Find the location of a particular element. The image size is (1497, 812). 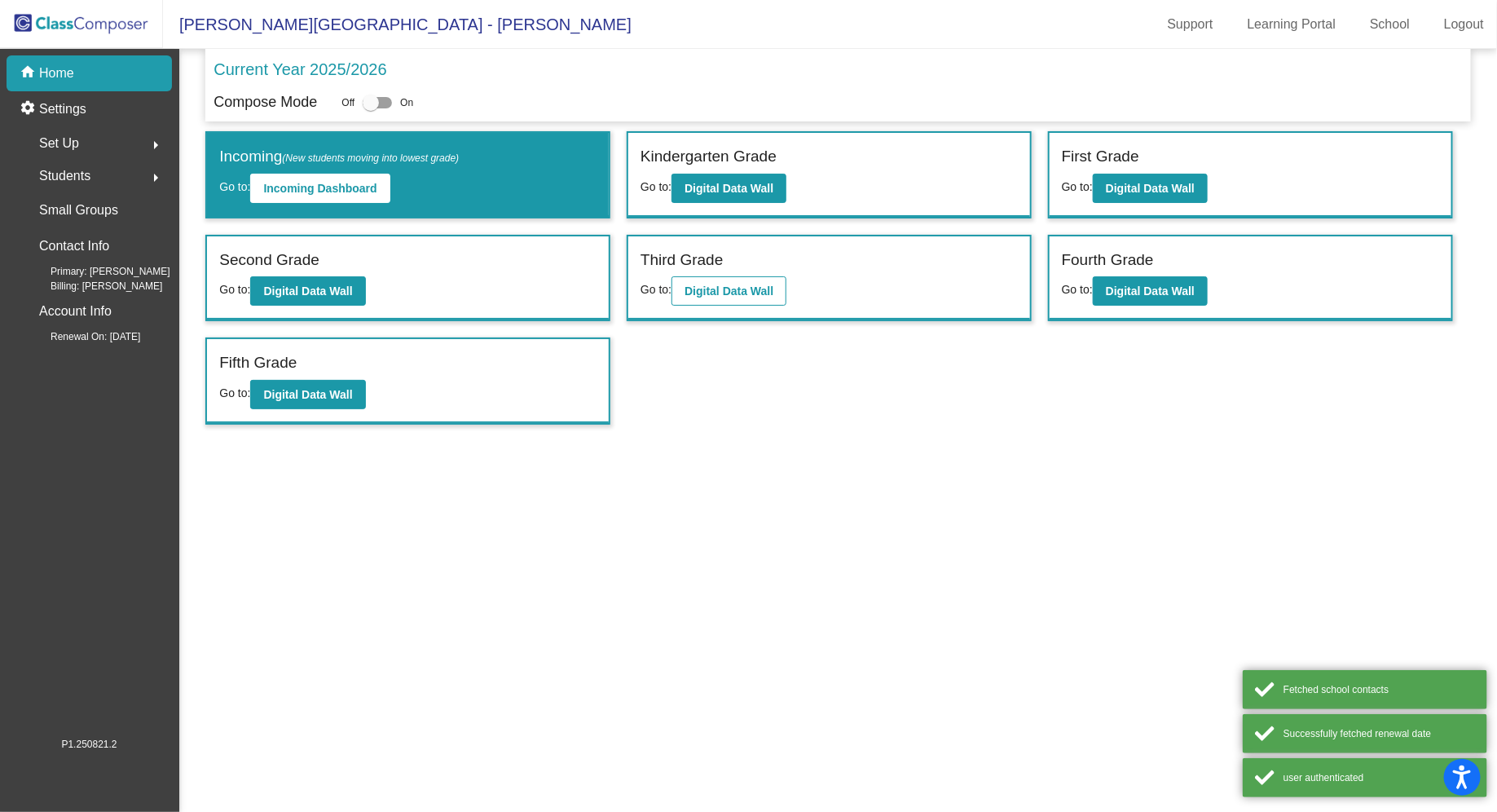

div: Successfully fetched renewal date is located at coordinates (1379, 733).